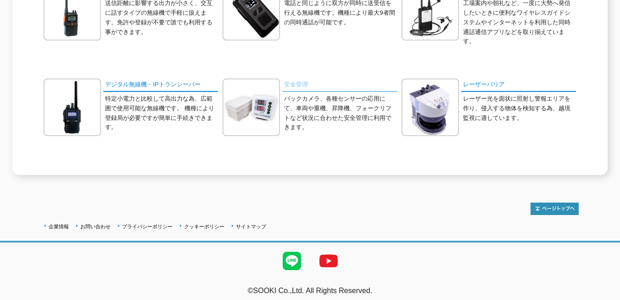 This screenshot has height=300, width=620. Describe the element at coordinates (251, 107) in the screenshot. I see `img: 安全管理` at that location.